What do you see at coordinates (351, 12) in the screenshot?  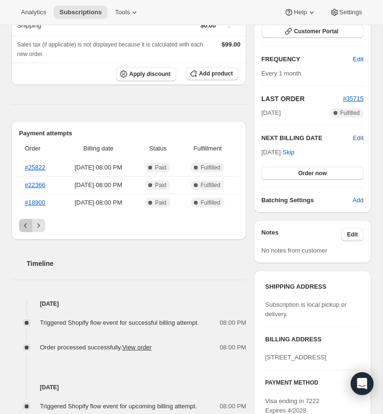 I see `span: Settings` at bounding box center [351, 12].